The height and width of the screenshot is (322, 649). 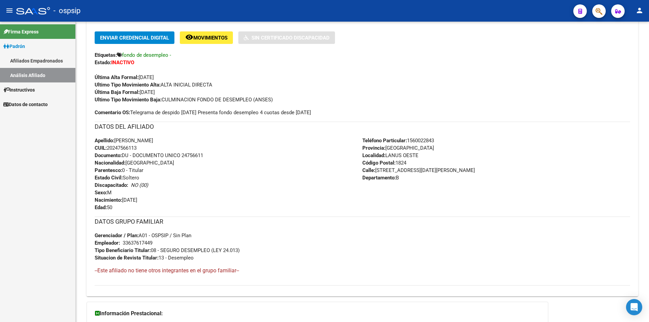 I want to click on i: NO (00), so click(x=139, y=185).